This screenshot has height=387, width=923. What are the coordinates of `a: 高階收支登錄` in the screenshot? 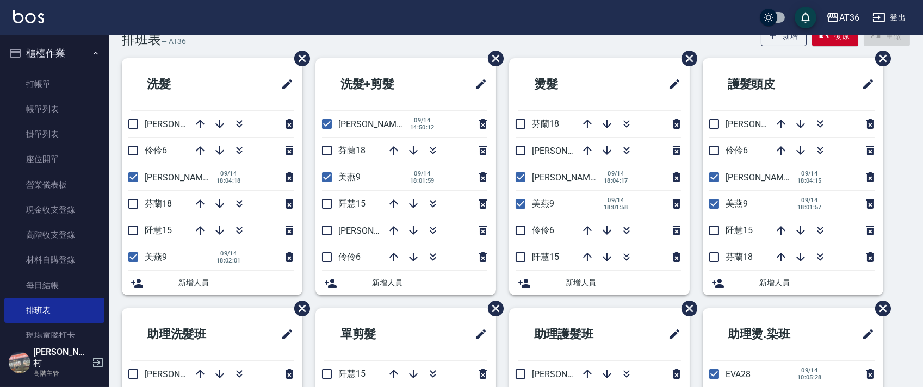 It's located at (54, 235).